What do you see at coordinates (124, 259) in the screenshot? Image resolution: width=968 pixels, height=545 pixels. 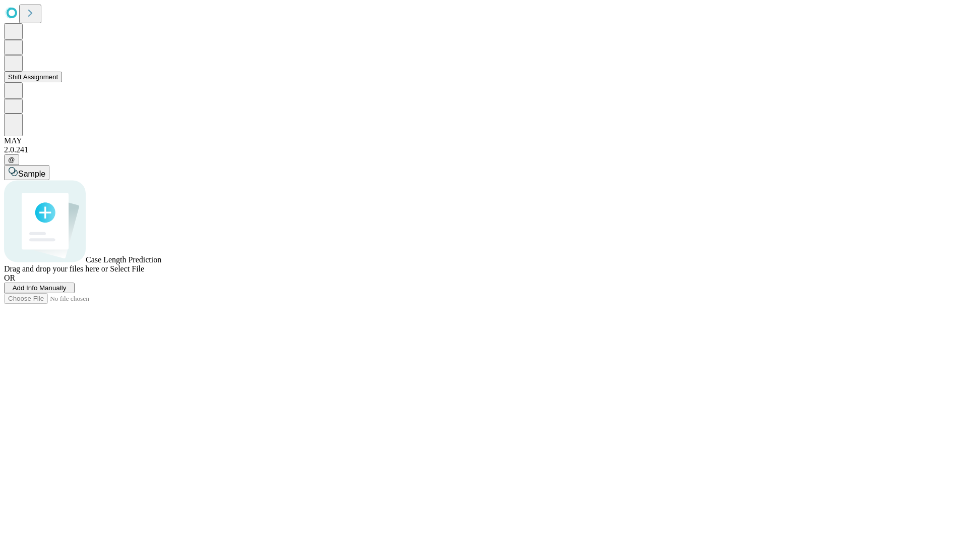 I see `span: Case Length Prediction` at bounding box center [124, 259].